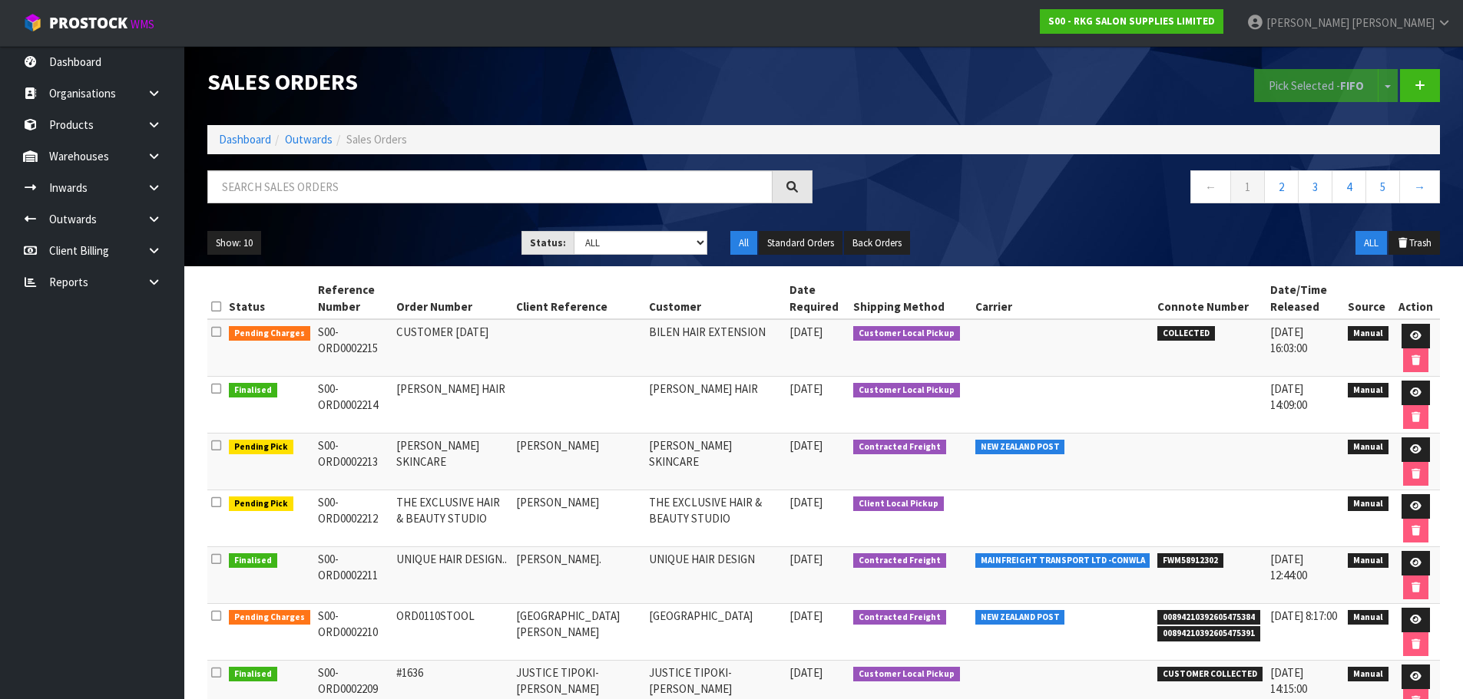 This screenshot has height=699, width=1463. Describe the element at coordinates (898, 504) in the screenshot. I see `span: Client Local Pickup` at that location.